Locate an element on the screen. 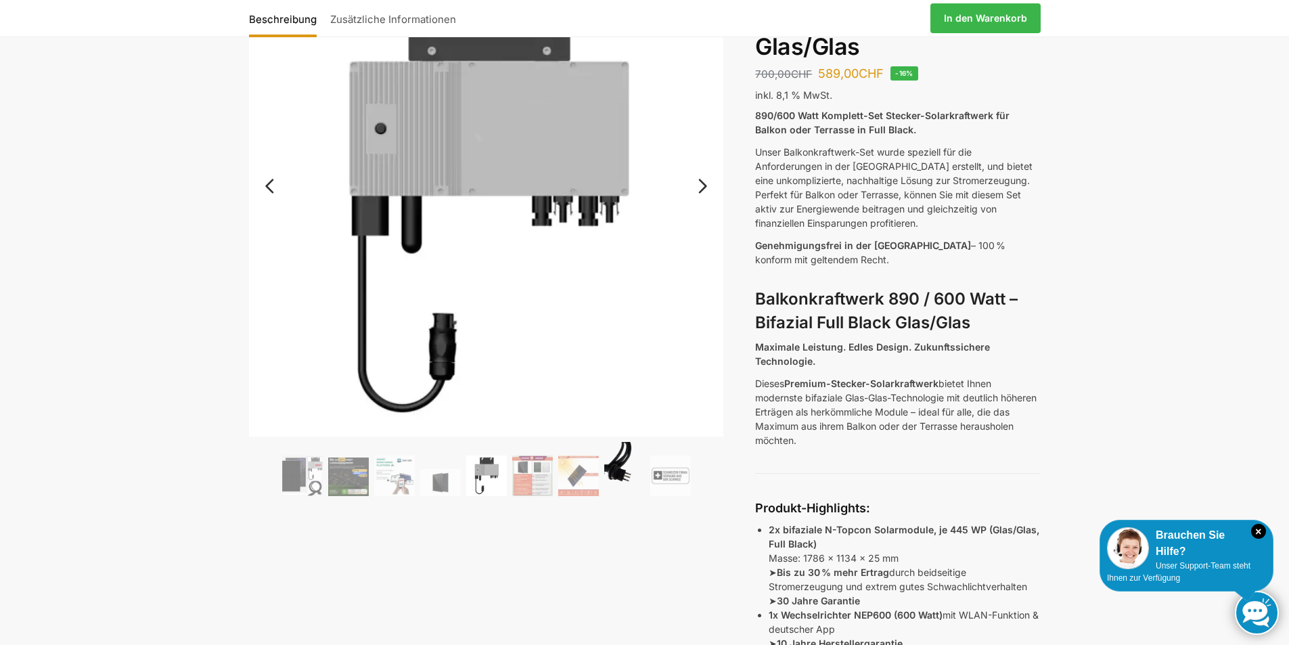  img: Bificial im Vergleich zu billig Modulen is located at coordinates (532, 476).